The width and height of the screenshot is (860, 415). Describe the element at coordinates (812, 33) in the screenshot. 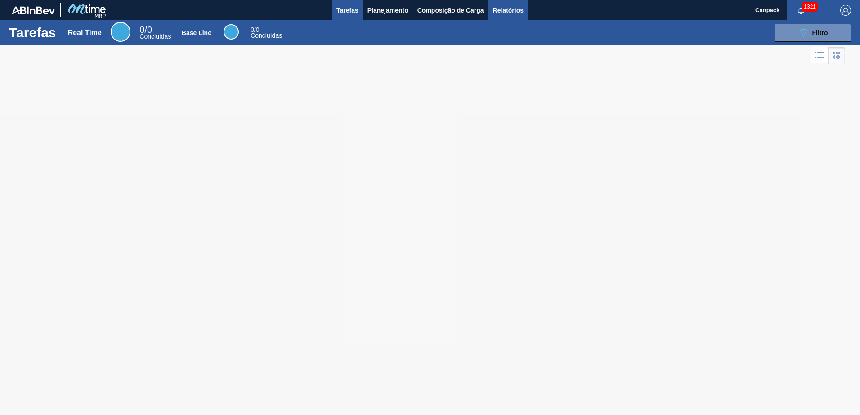

I see `button: Filtro` at that location.